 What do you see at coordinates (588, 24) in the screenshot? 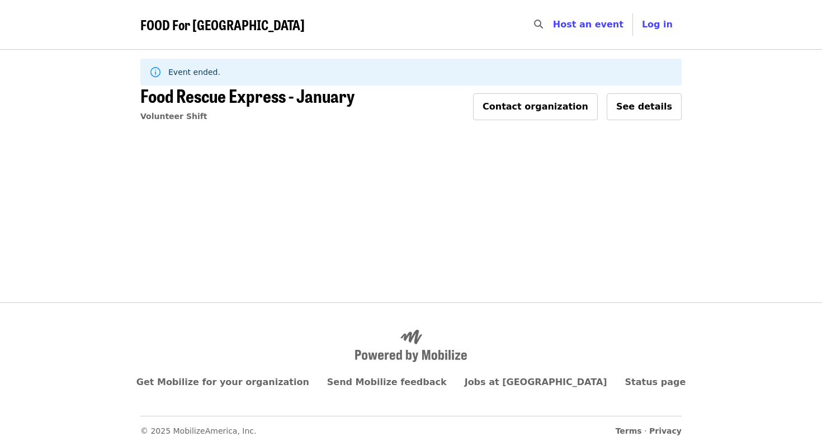
I see `a: Host an event` at bounding box center [588, 24].